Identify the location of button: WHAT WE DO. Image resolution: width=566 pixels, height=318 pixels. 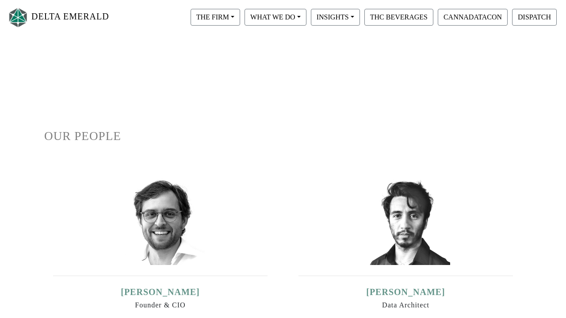
(275, 17).